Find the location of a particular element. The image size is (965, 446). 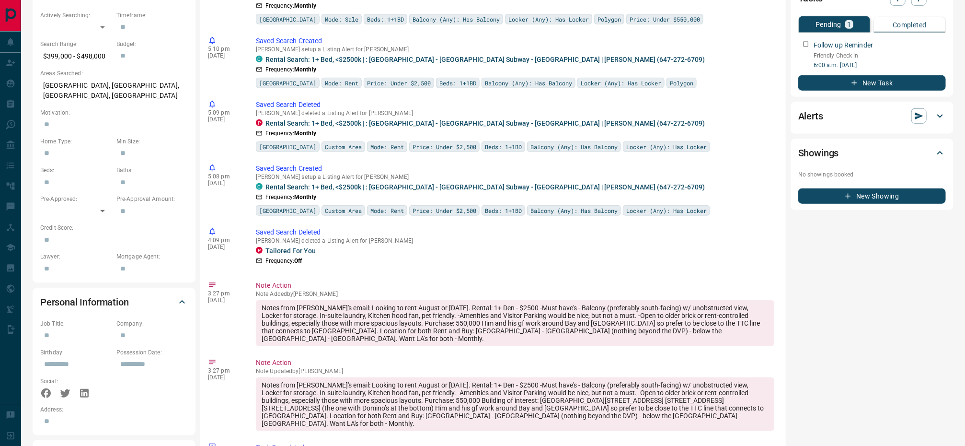

p: $399,000 - $498,000 is located at coordinates (76, 56).